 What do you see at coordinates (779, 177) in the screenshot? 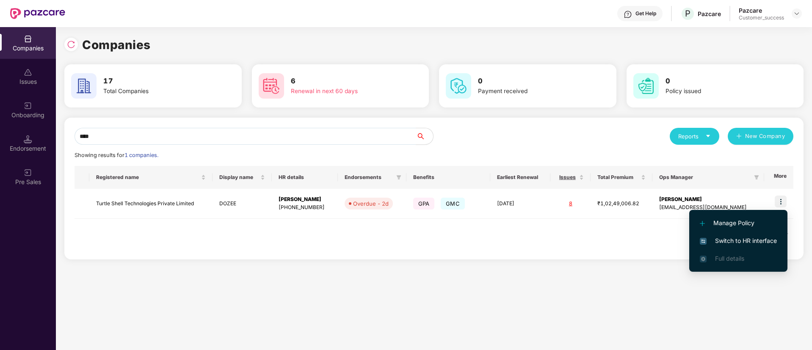
I see `th: More` at bounding box center [779, 177].